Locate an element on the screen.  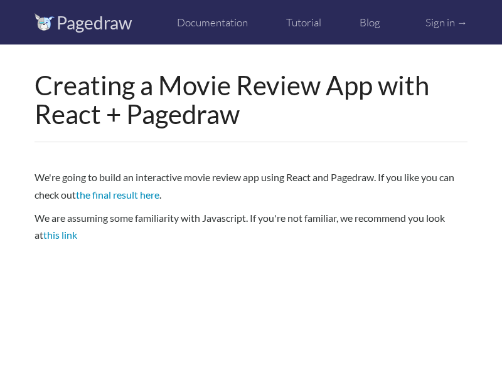
a: this link is located at coordinates (60, 234).